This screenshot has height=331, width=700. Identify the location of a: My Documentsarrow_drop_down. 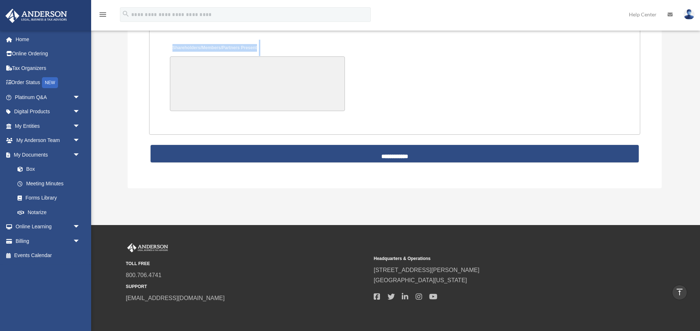
(48, 155).